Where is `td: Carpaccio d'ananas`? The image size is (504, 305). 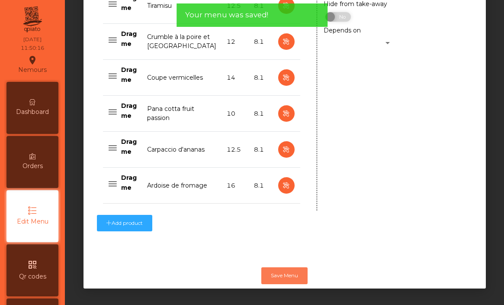 td: Carpaccio d'ananas is located at coordinates (182, 149).